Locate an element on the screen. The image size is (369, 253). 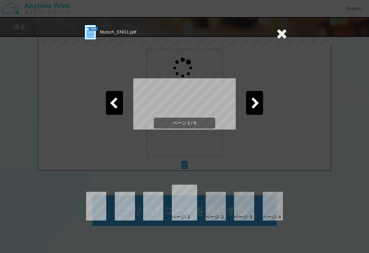
div: ページ: 4 is located at coordinates (272, 217).